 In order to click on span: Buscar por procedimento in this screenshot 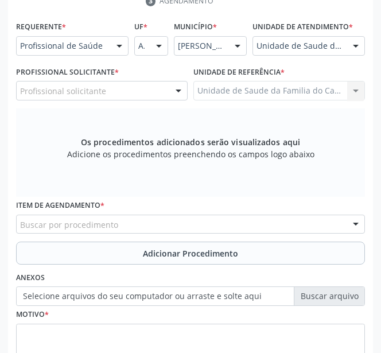, I will do `click(69, 224)`.